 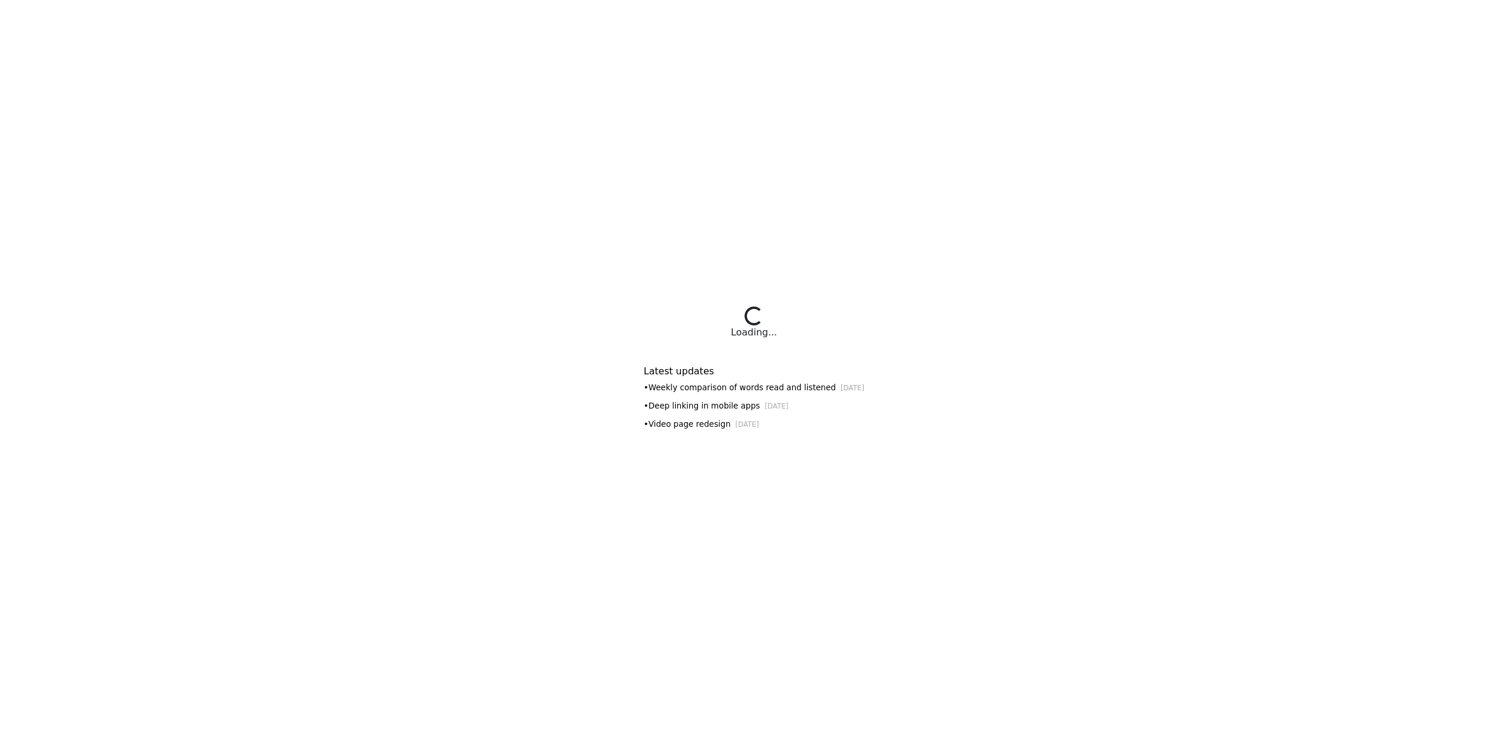 What do you see at coordinates (754, 405) in the screenshot?
I see `div: • Deep linking in mobile apps` at bounding box center [754, 405].